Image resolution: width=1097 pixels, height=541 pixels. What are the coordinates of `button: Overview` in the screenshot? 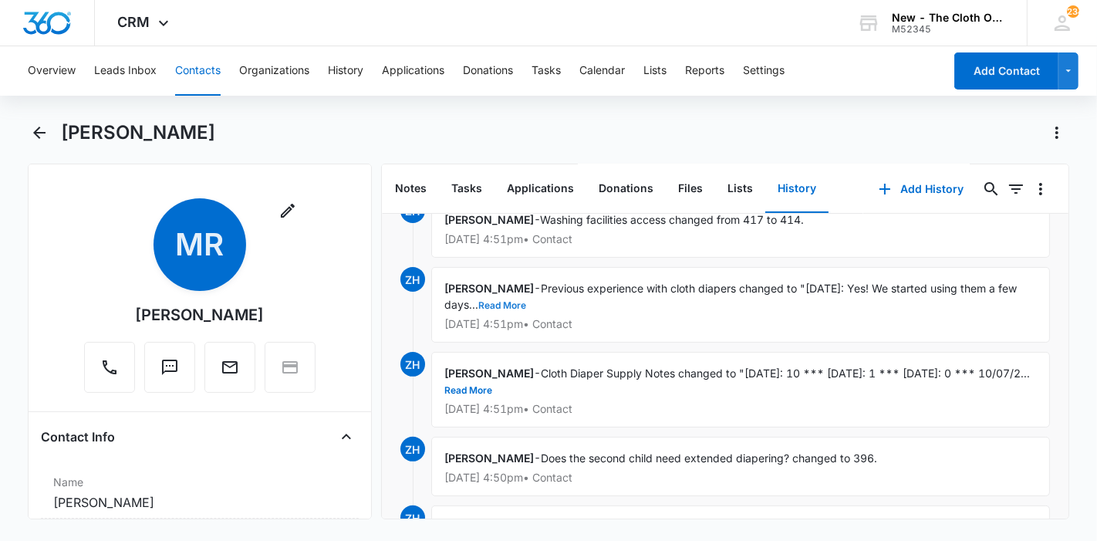 It's located at (52, 71).